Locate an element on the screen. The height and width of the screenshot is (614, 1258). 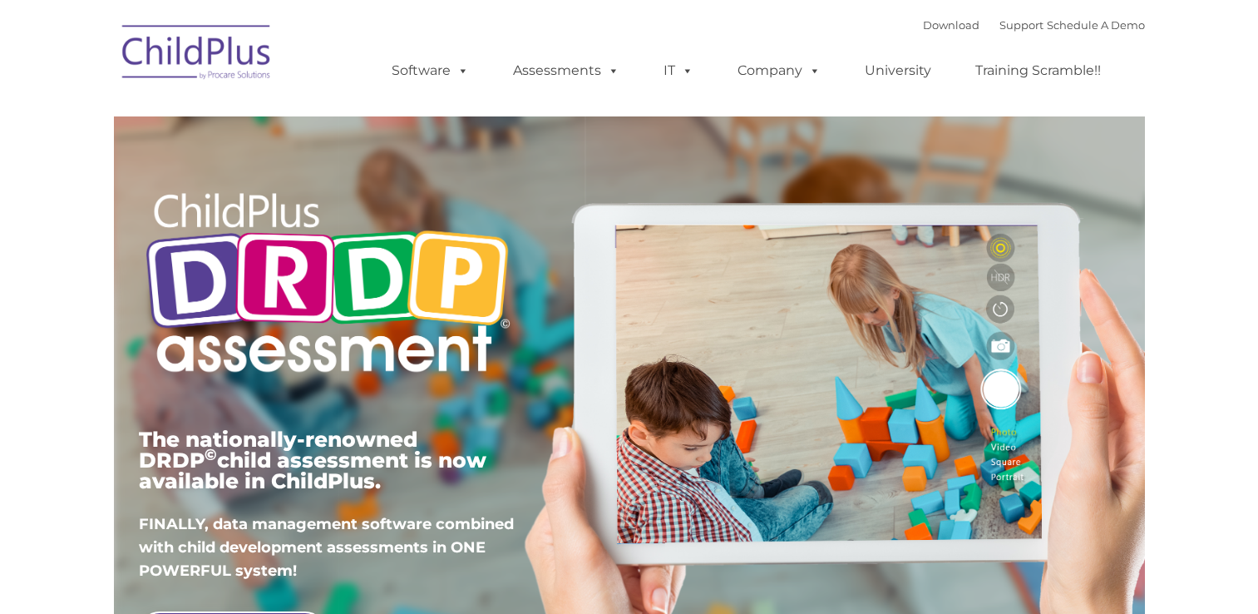
img: Copyright - DRDP Logo Light is located at coordinates (328, 285).